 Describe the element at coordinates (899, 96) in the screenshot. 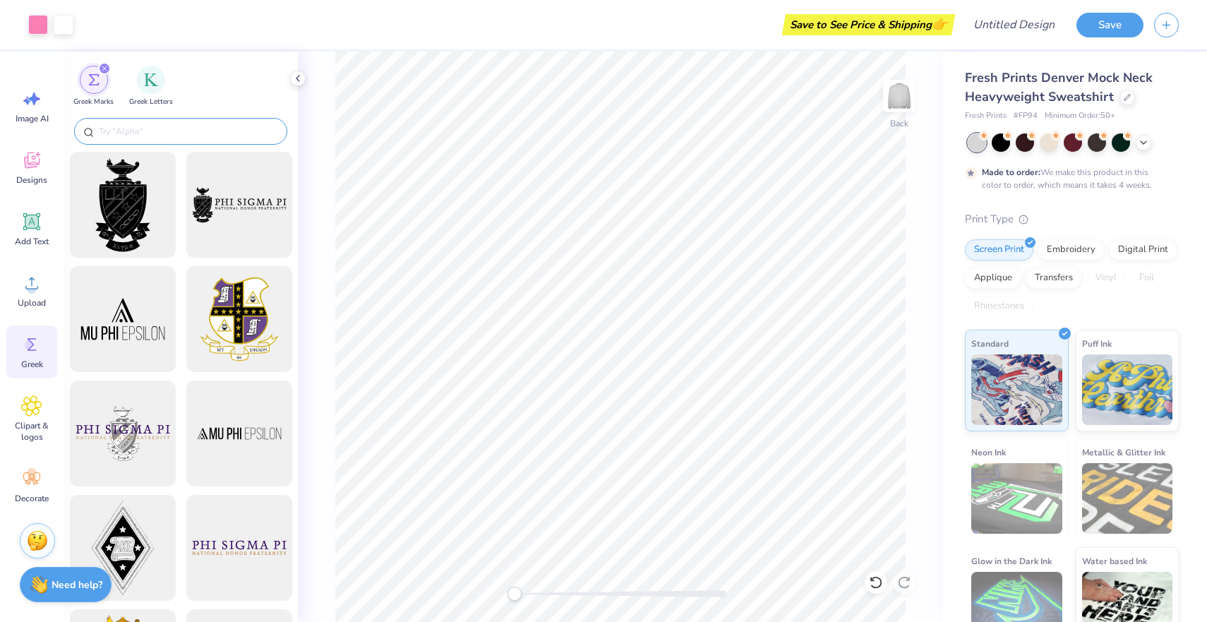

I see `img: Back` at that location.